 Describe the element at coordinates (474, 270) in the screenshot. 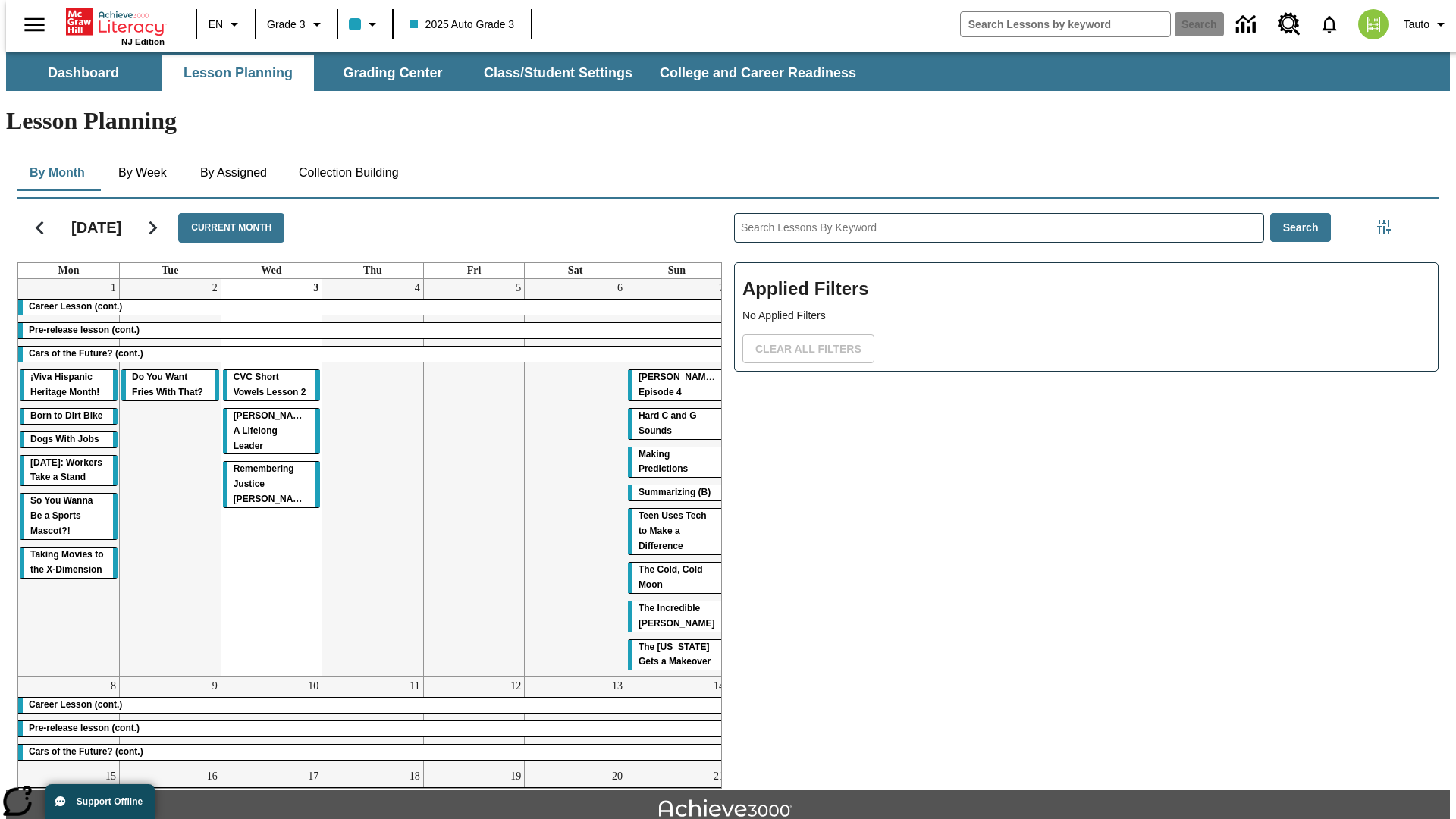

I see `a: Friday` at that location.